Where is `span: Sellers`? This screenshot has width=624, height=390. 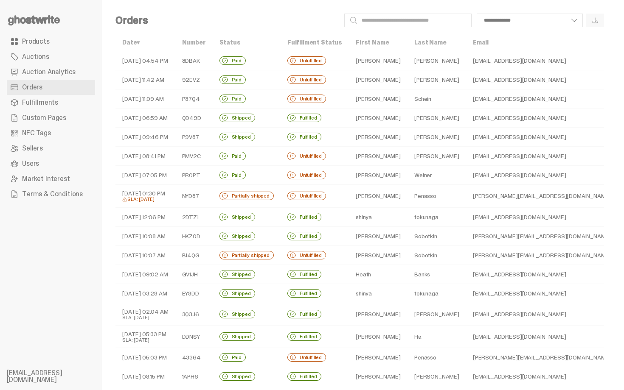
span: Sellers is located at coordinates (32, 148).